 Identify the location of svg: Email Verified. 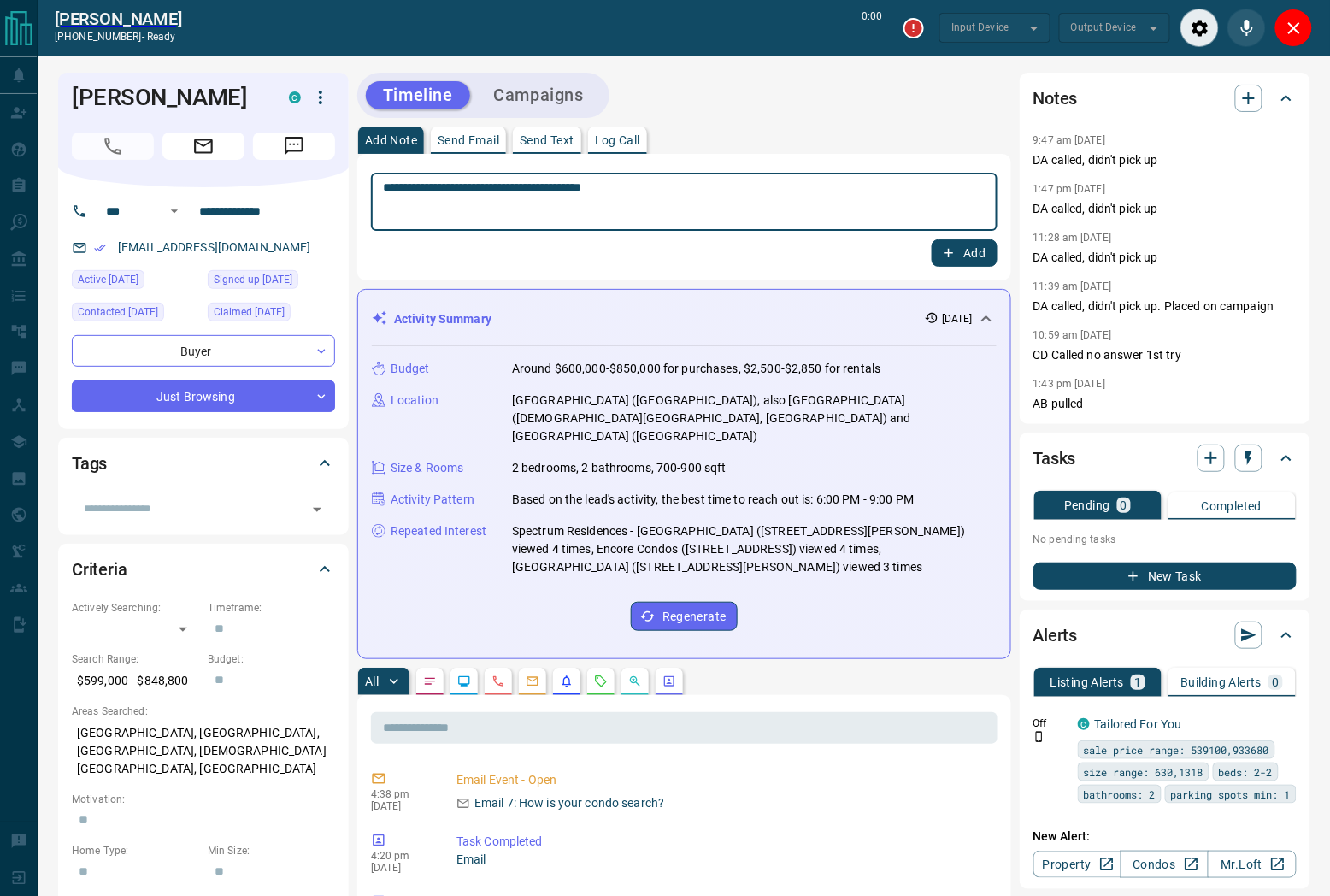
(100, 248).